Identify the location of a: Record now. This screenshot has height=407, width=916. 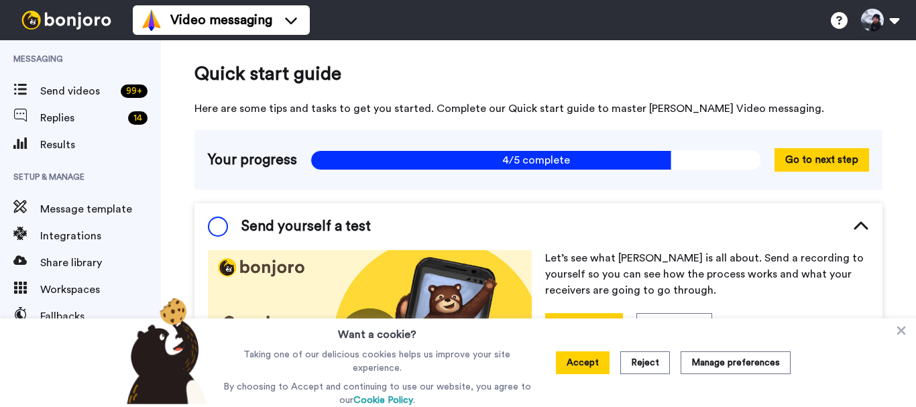
(584, 325).